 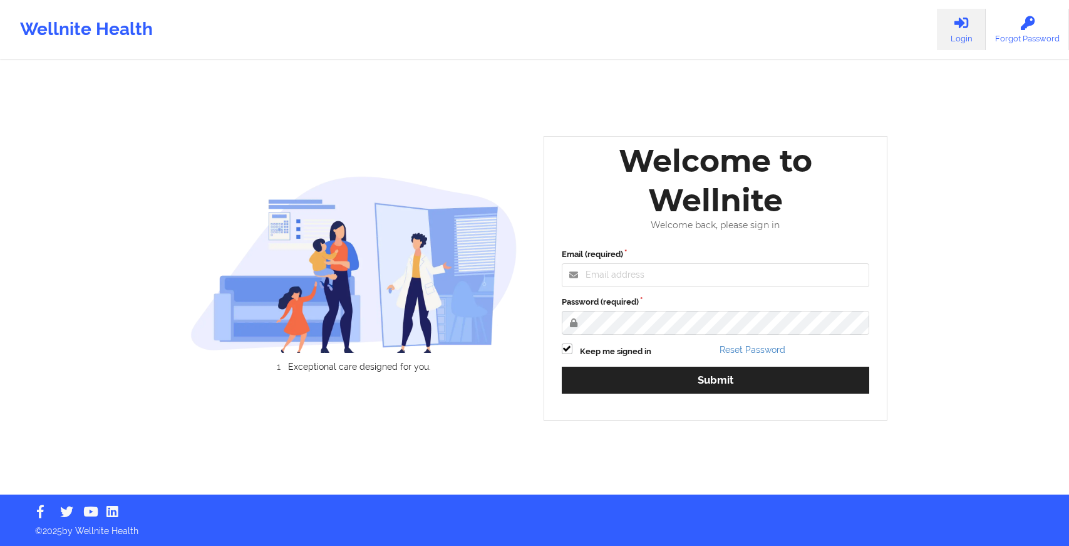 I want to click on img: wellnite-auth-hero_200.c722682e.png, so click(x=354, y=264).